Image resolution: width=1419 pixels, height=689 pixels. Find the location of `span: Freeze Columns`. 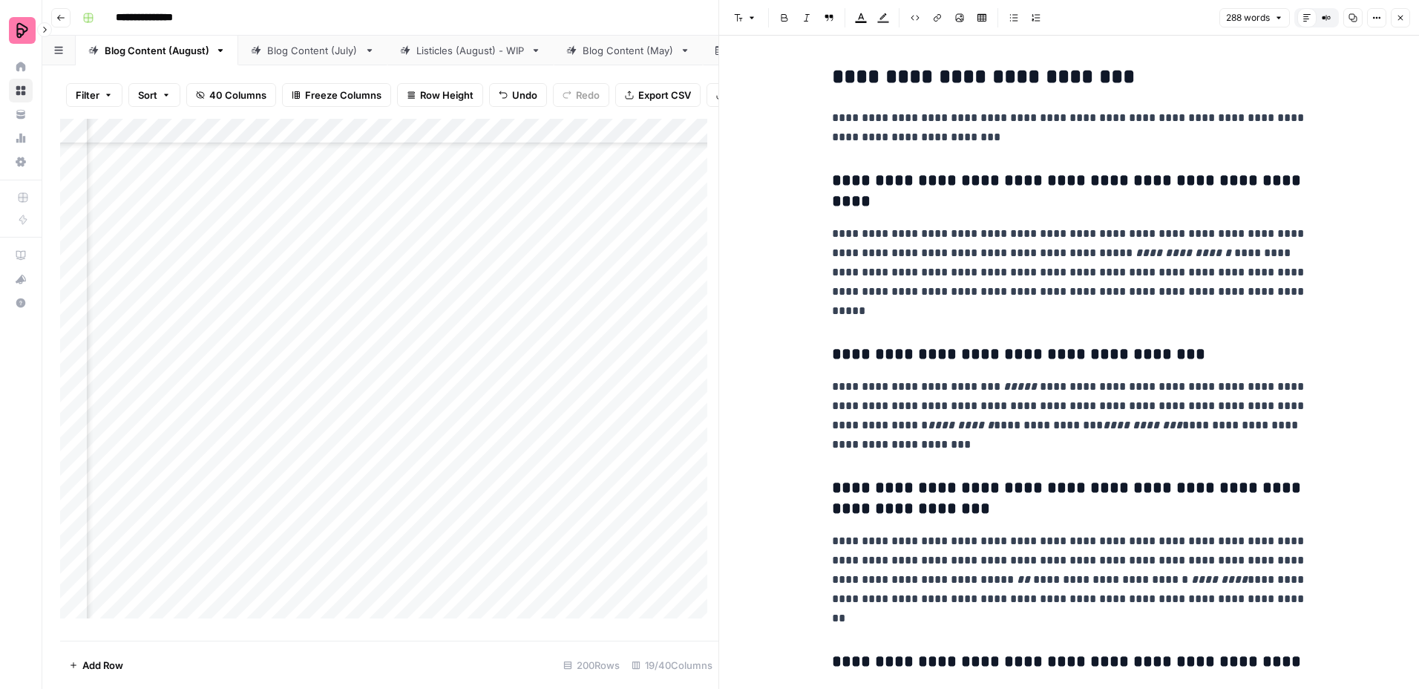

span: Freeze Columns is located at coordinates (343, 95).